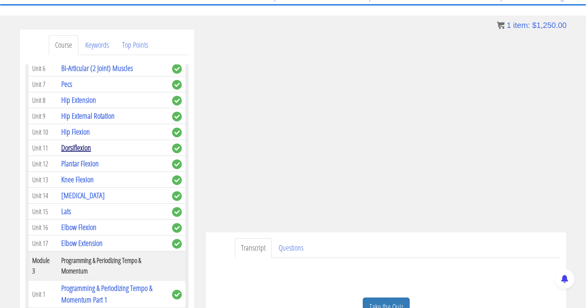  I want to click on td: Unit 1, so click(43, 294).